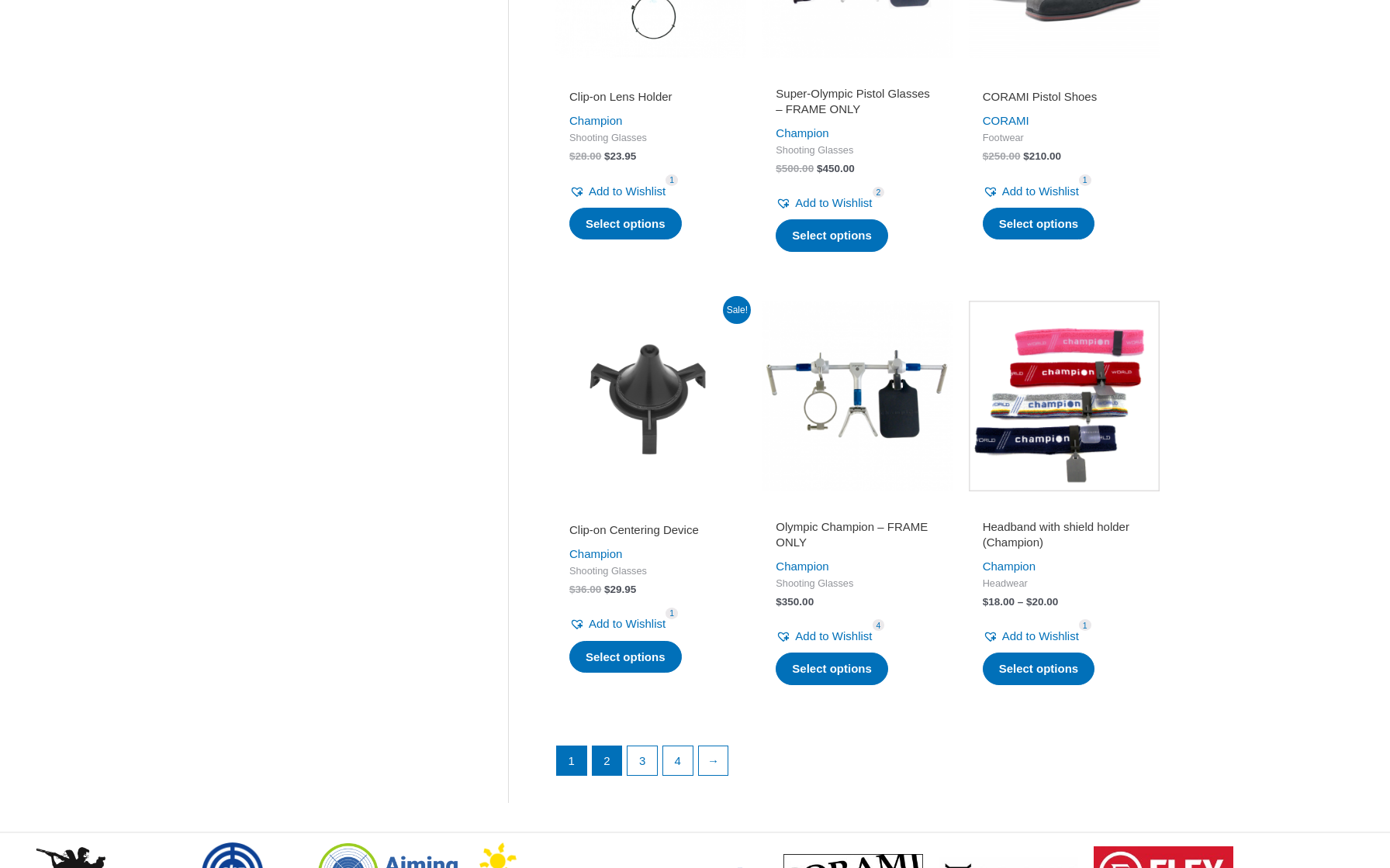  I want to click on a: Select options for “Super-Olympic Pistol Glasses - FRAME ONLY”, so click(832, 235).